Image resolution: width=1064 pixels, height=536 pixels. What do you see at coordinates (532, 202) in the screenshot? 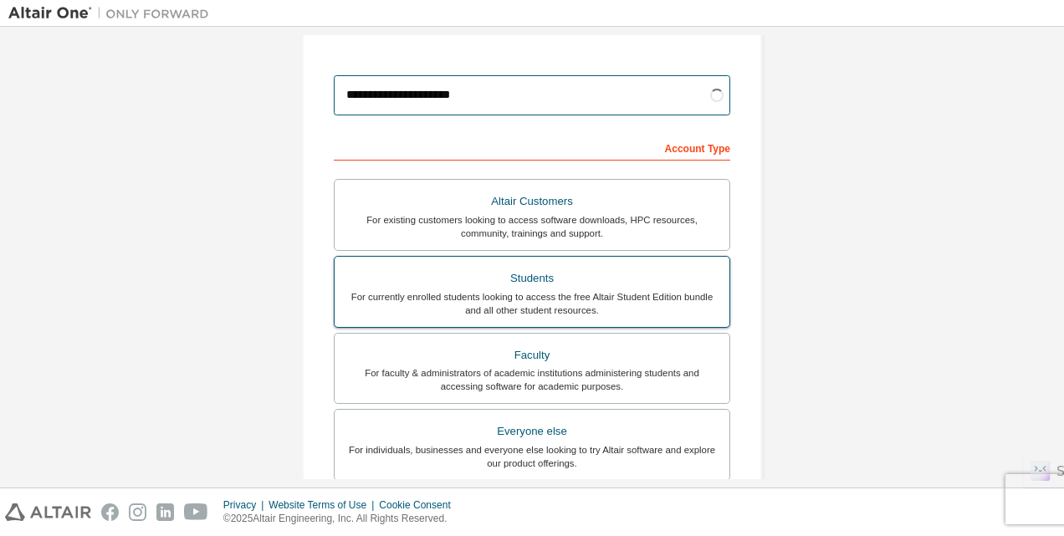
I see `div: Altair Customers` at bounding box center [532, 202].